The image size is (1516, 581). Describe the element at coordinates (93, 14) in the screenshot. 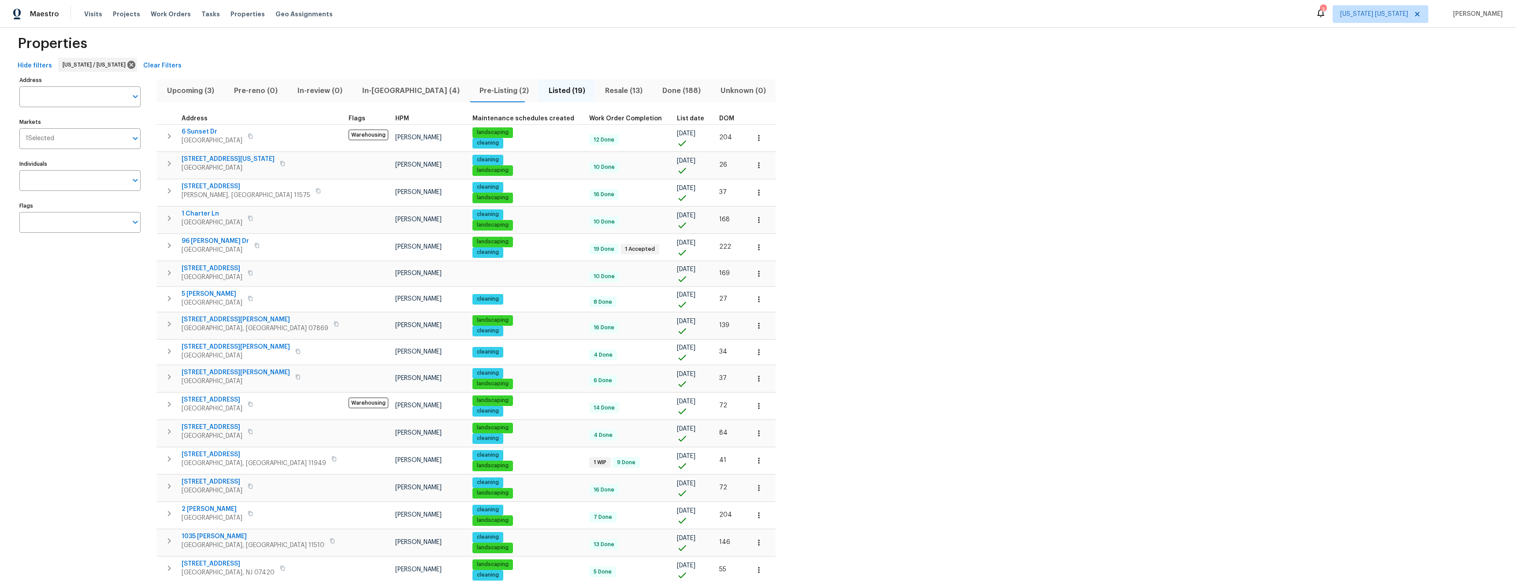

I see `span: Visits` at that location.